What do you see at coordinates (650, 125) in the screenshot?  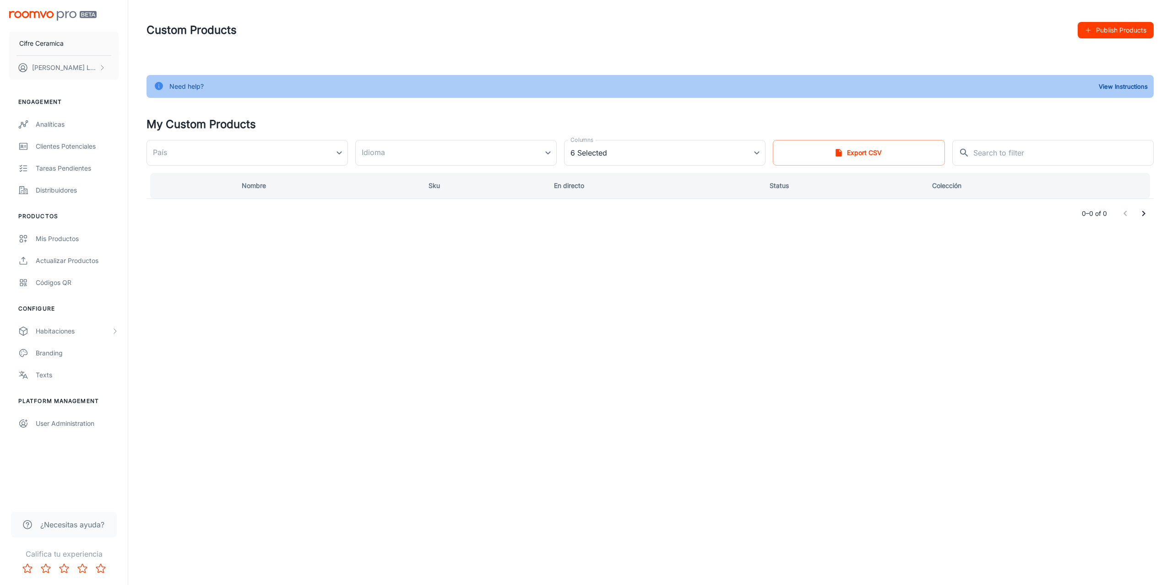 I see `h4: My Custom Products` at bounding box center [650, 125].